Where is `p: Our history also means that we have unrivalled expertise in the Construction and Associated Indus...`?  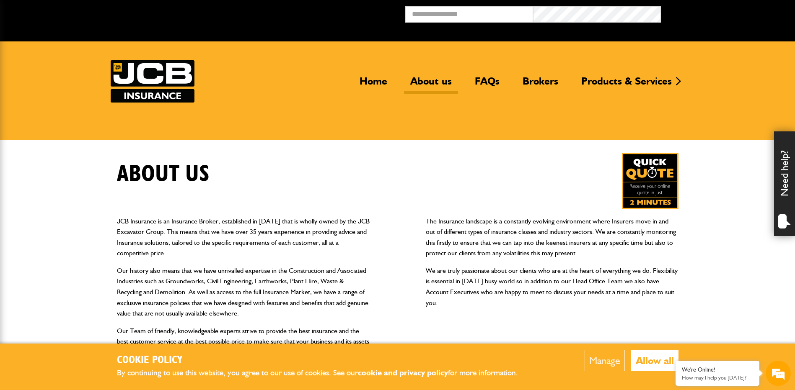
p: Our history also means that we have unrivalled expertise in the Construction and Associated Indus... is located at coordinates (243, 292).